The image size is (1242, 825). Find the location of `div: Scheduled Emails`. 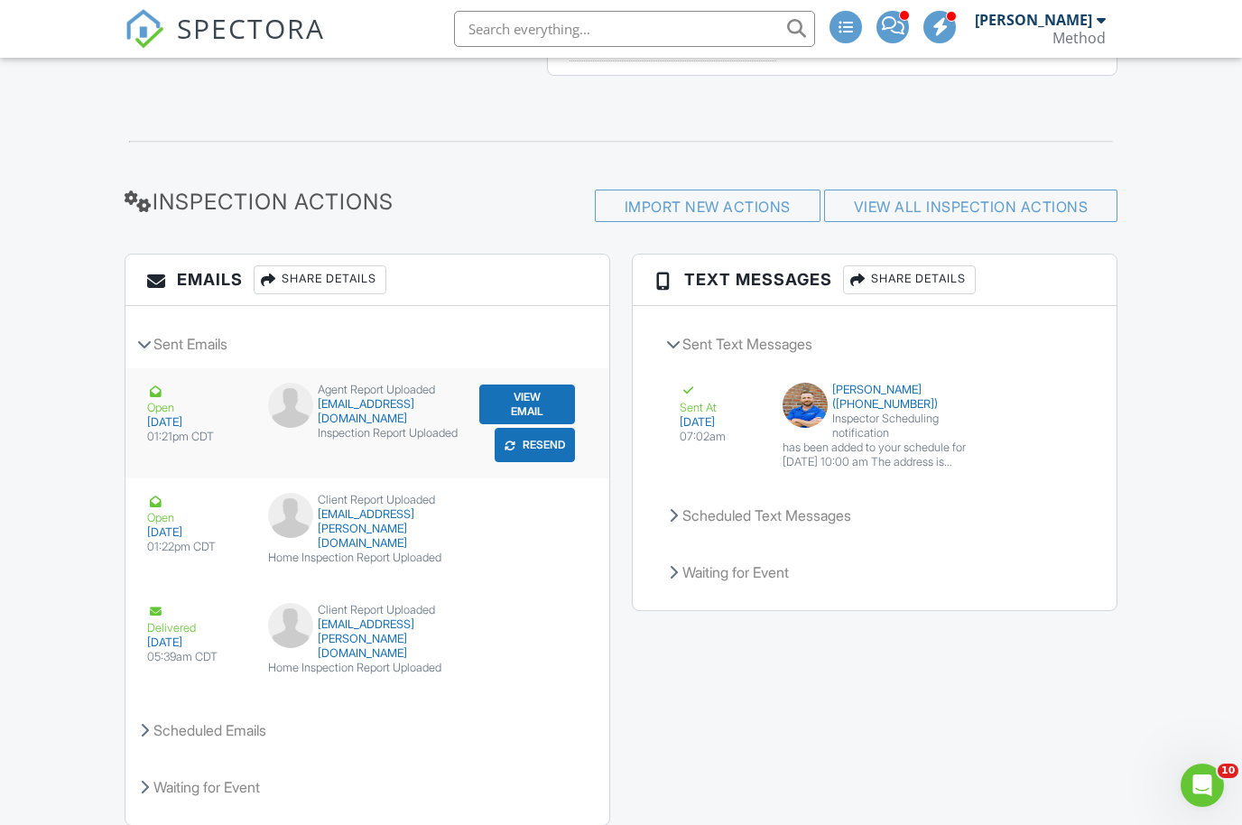

div: Scheduled Emails is located at coordinates (367, 730).